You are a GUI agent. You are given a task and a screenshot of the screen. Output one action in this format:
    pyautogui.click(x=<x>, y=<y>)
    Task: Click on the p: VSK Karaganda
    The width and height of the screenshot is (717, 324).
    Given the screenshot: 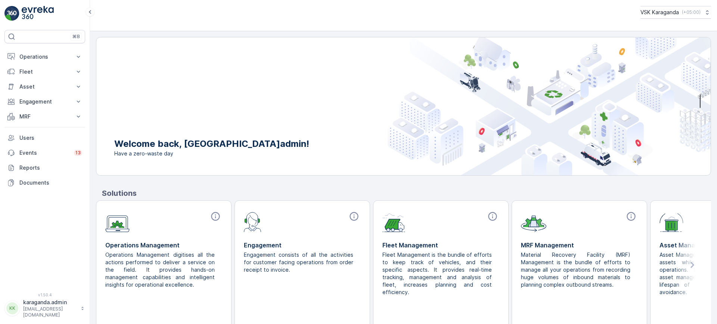 What is the action you would take?
    pyautogui.click(x=659, y=12)
    